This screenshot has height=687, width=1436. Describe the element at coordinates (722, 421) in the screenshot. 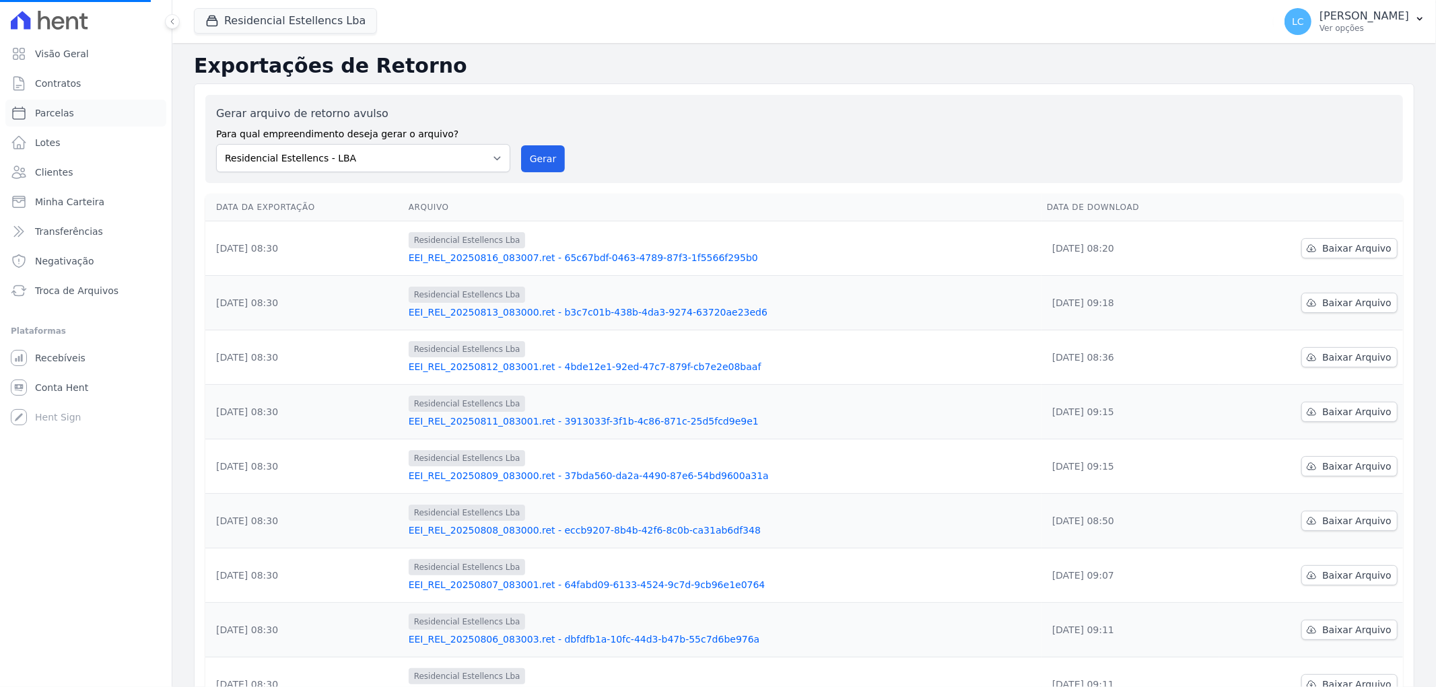

I see `a: EEI_REL_20250811_083001.ret - 3913033f-3f1b-4c86-871c-25d5fcd9e9e1` at that location.